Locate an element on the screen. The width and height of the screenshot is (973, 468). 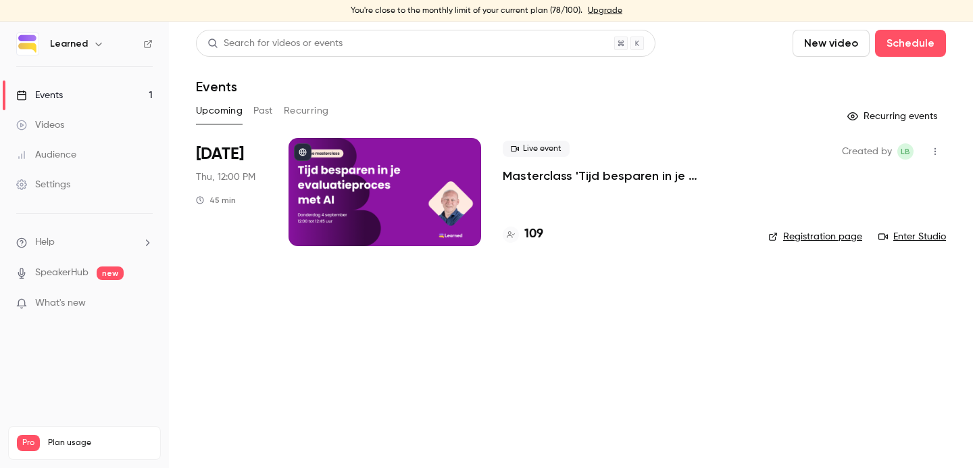
a: 109 is located at coordinates (523, 234).